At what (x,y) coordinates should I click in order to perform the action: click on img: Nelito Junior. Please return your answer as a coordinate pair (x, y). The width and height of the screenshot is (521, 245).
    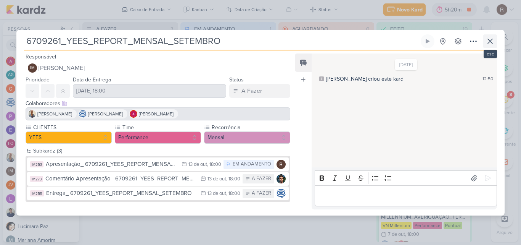
    Looking at the image, I should click on (281, 179).